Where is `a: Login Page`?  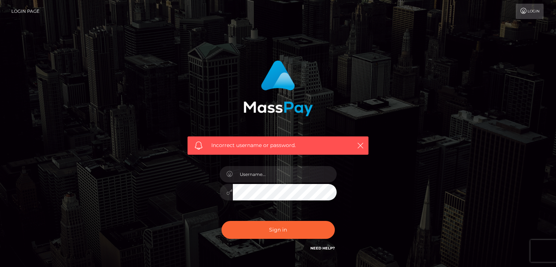
a: Login Page is located at coordinates (25, 11).